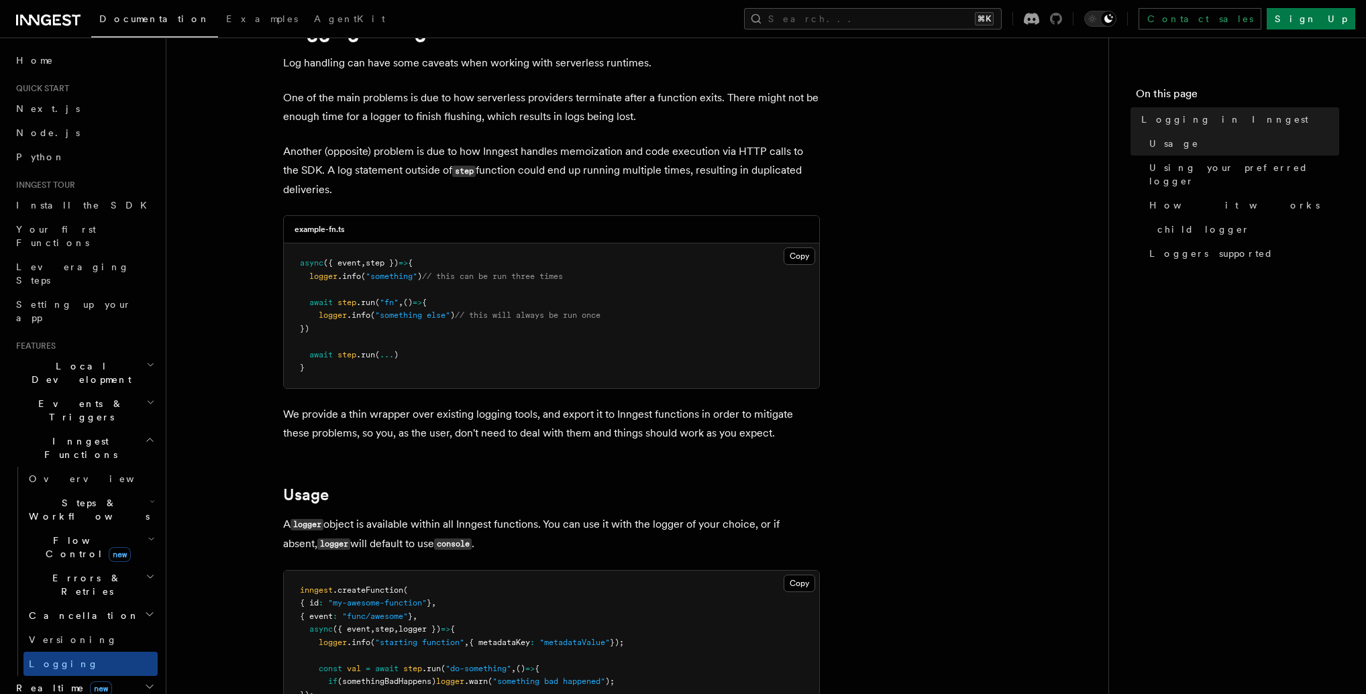 This screenshot has width=1366, height=694. I want to click on a: child logger, so click(1245, 229).